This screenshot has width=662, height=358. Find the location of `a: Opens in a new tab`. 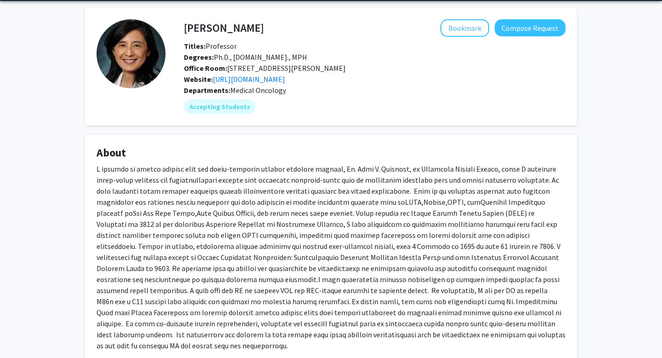

a: Opens in a new tab is located at coordinates (249, 79).